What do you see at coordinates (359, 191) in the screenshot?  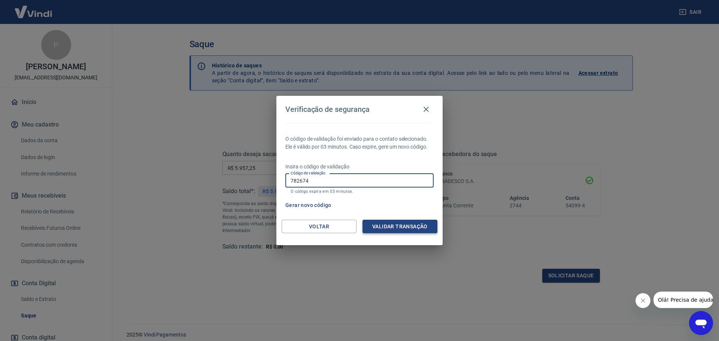 I see `p: O código expira em 03 minutos.` at bounding box center [359, 191].